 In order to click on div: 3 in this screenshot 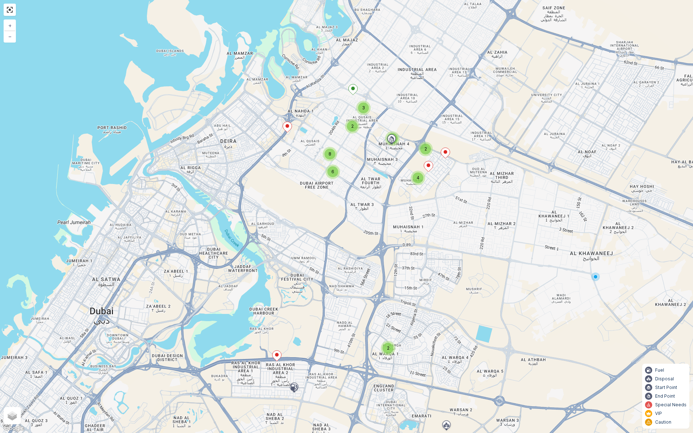, I will do `click(363, 108)`.